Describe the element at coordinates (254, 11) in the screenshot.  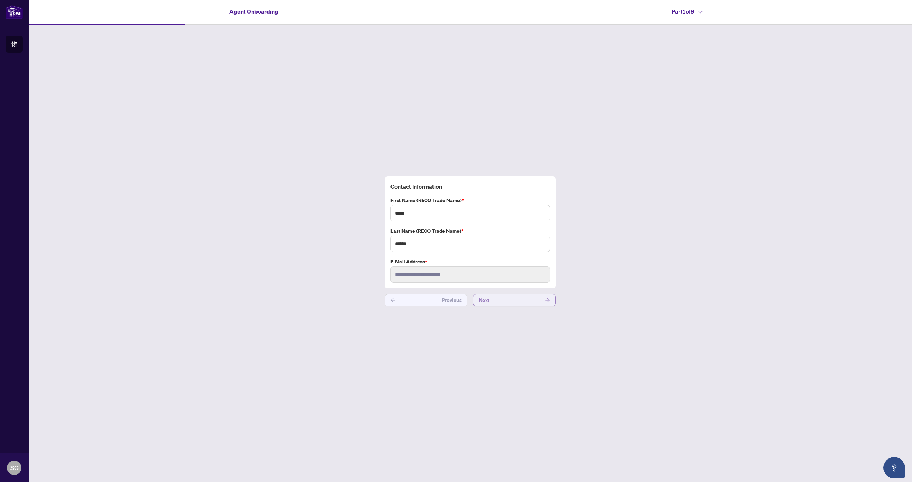
I see `h4: Agent Onboarding` at that location.